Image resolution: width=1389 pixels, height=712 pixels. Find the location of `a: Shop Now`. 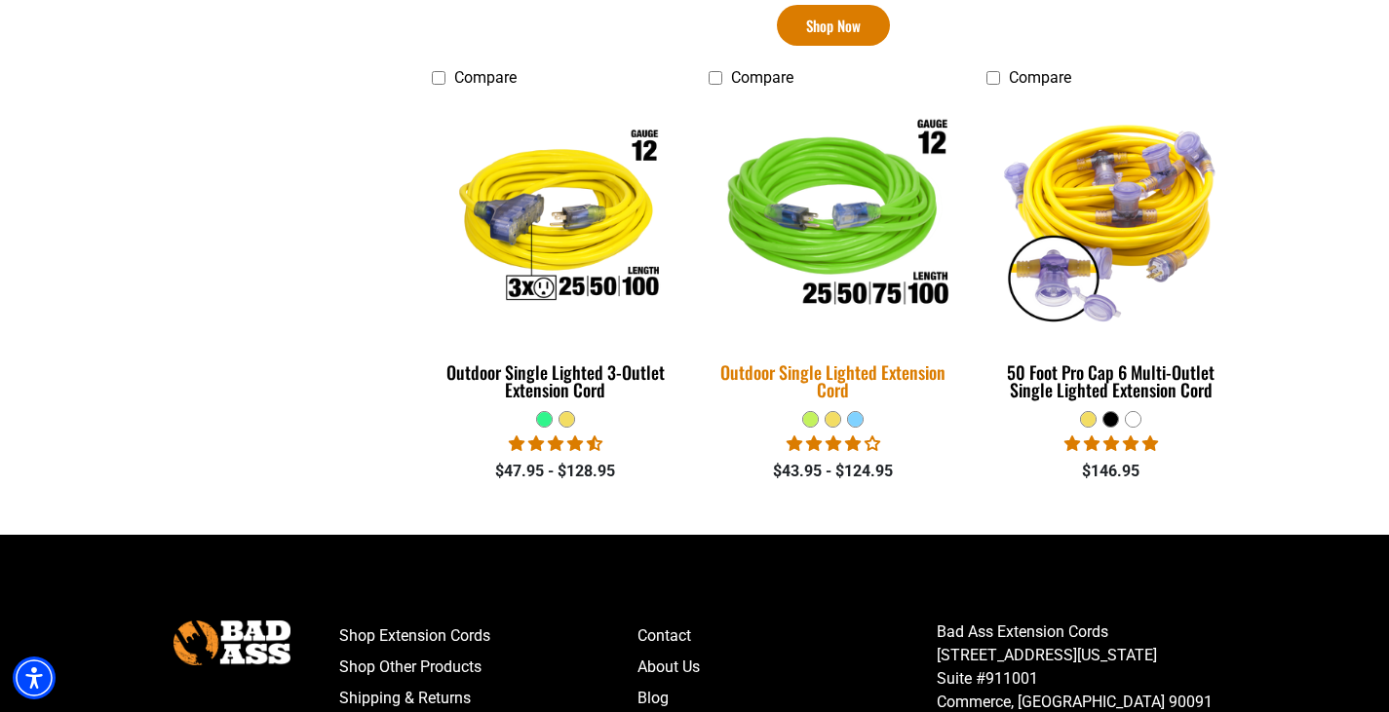

a: Shop Now is located at coordinates (833, 25).